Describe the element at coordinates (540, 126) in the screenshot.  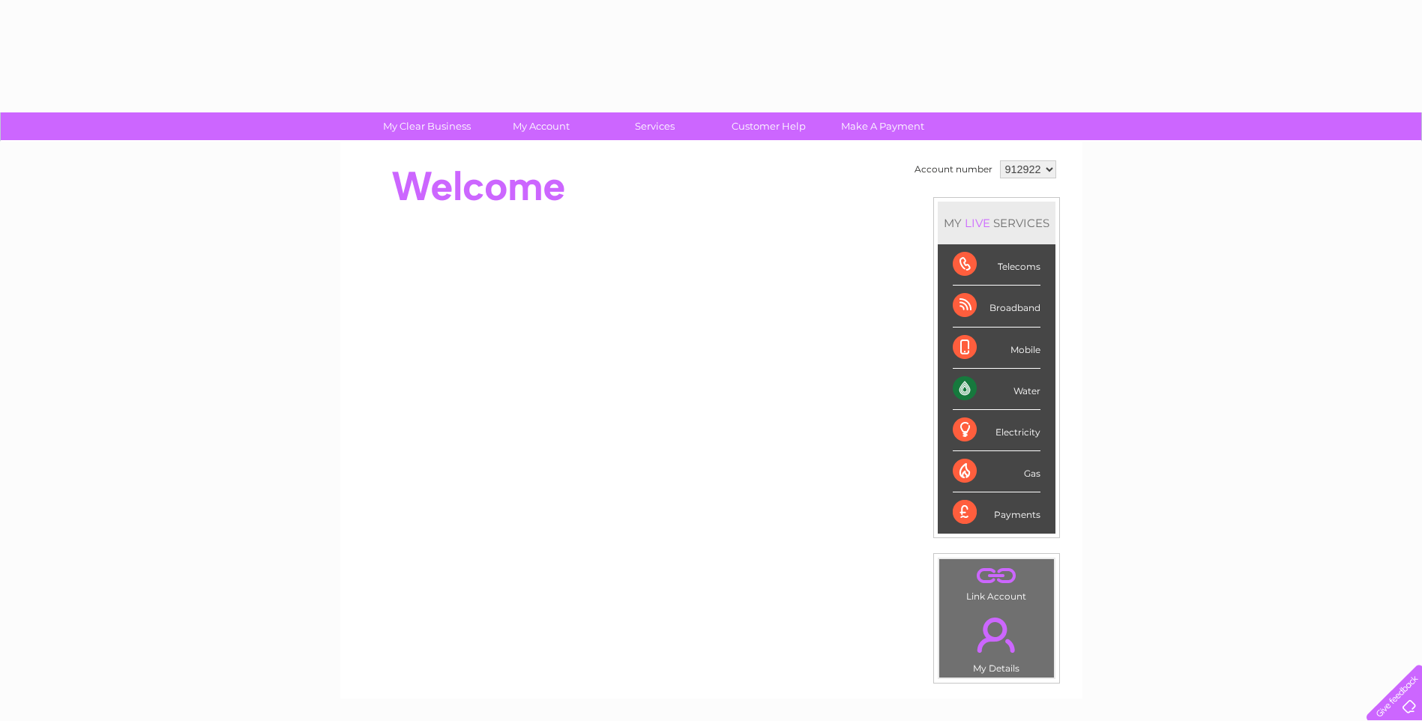
I see `a: My Account` at that location.